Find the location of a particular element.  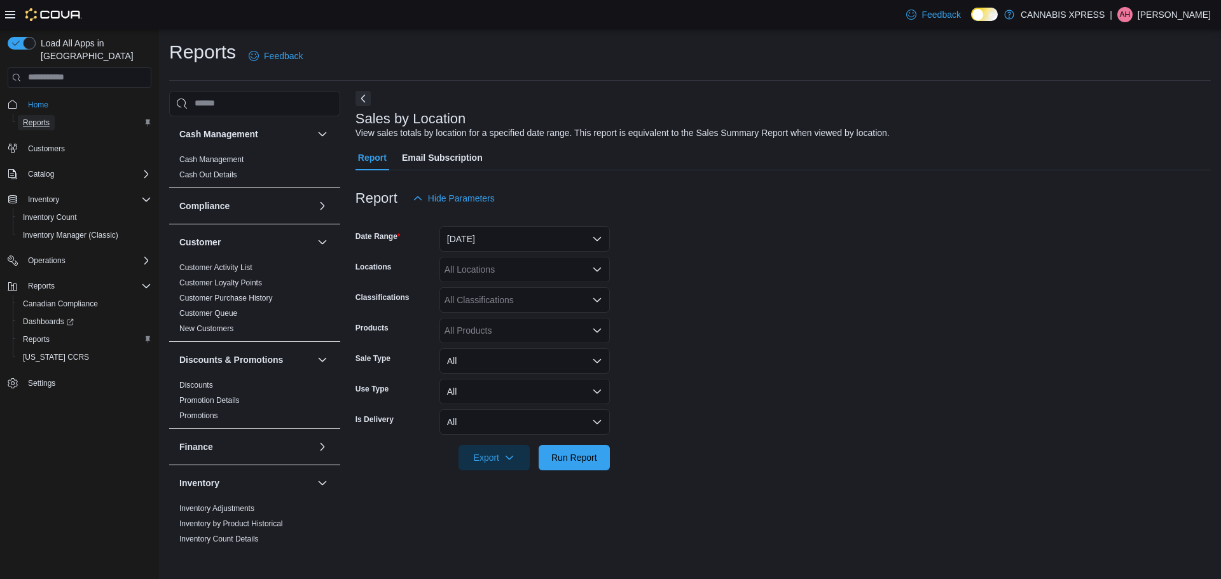

label: Products is located at coordinates (372, 328).